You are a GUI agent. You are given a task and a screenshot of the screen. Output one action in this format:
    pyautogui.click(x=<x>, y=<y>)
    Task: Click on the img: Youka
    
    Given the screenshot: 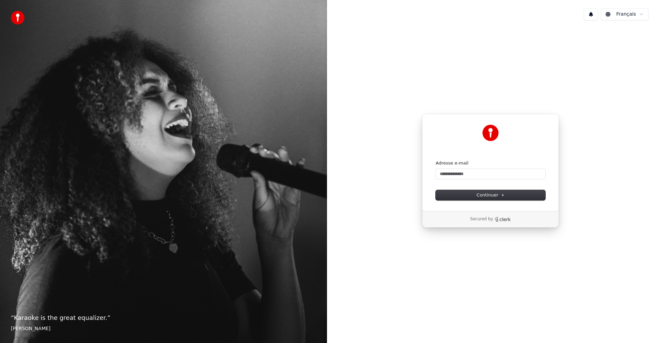 What is the action you would take?
    pyautogui.click(x=490, y=133)
    